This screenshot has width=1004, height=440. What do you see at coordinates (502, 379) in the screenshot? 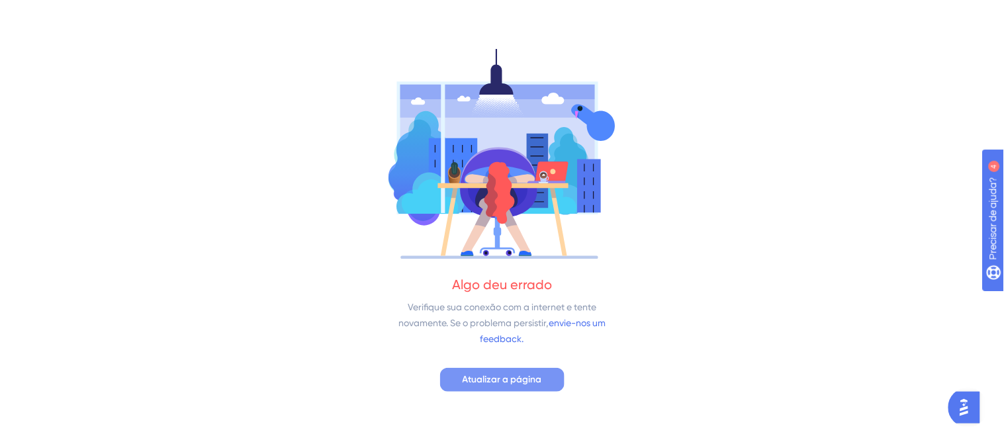
I see `font: Atualizar a página` at bounding box center [502, 379].